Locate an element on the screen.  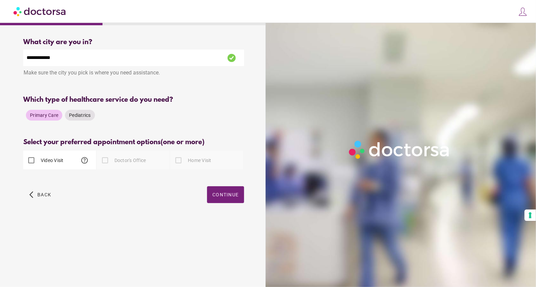
span: help is located at coordinates (84, 160).